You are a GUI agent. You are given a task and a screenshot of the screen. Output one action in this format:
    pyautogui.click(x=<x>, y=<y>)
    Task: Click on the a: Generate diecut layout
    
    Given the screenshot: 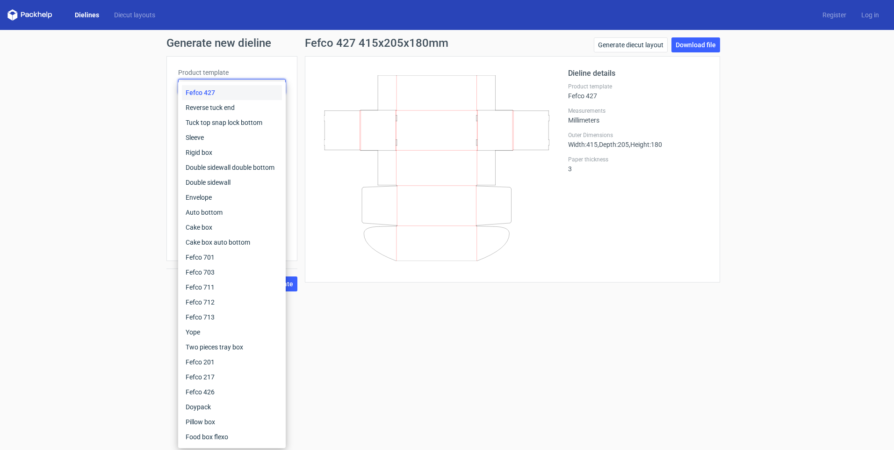 What is the action you would take?
    pyautogui.click(x=631, y=45)
    